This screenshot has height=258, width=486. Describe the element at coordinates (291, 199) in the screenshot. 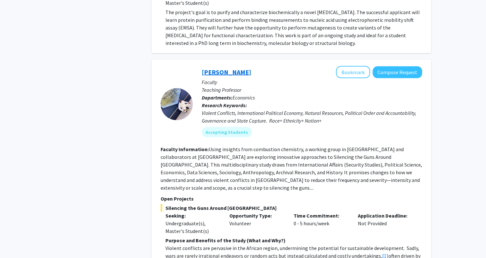

I see `p: Open Projects` at that location.